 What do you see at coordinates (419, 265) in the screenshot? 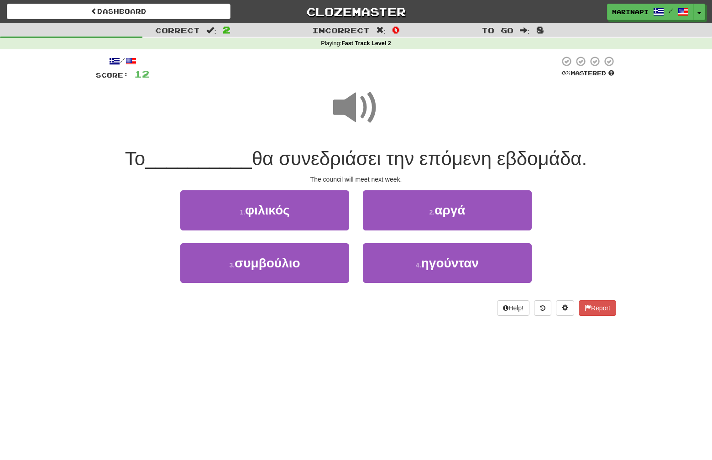
I see `small: 4 .` at bounding box center [419, 265].